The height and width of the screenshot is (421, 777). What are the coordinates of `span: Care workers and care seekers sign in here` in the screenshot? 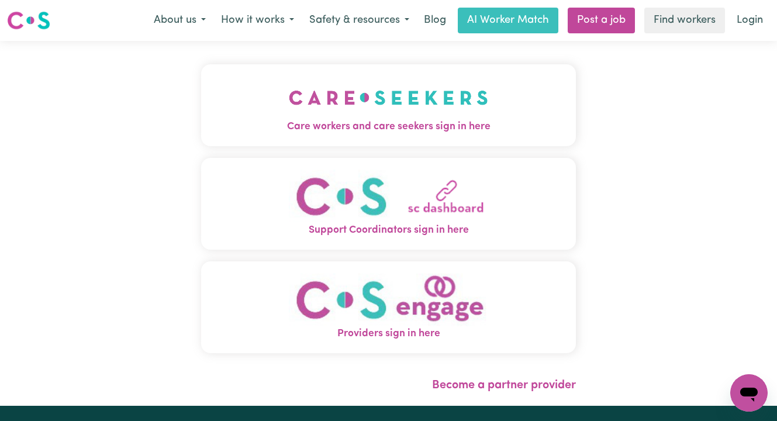 It's located at (388, 127).